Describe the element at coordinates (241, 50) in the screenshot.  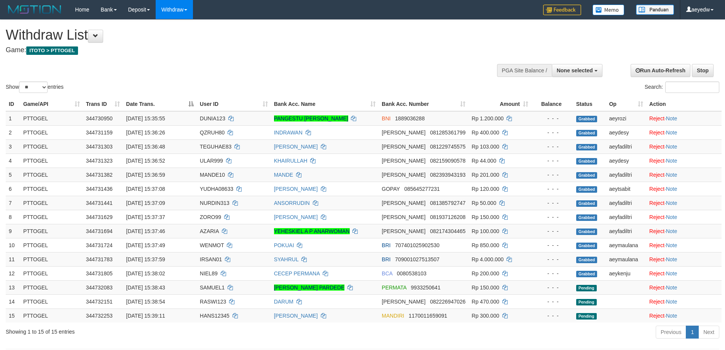
I see `h4: Game:` at that location.